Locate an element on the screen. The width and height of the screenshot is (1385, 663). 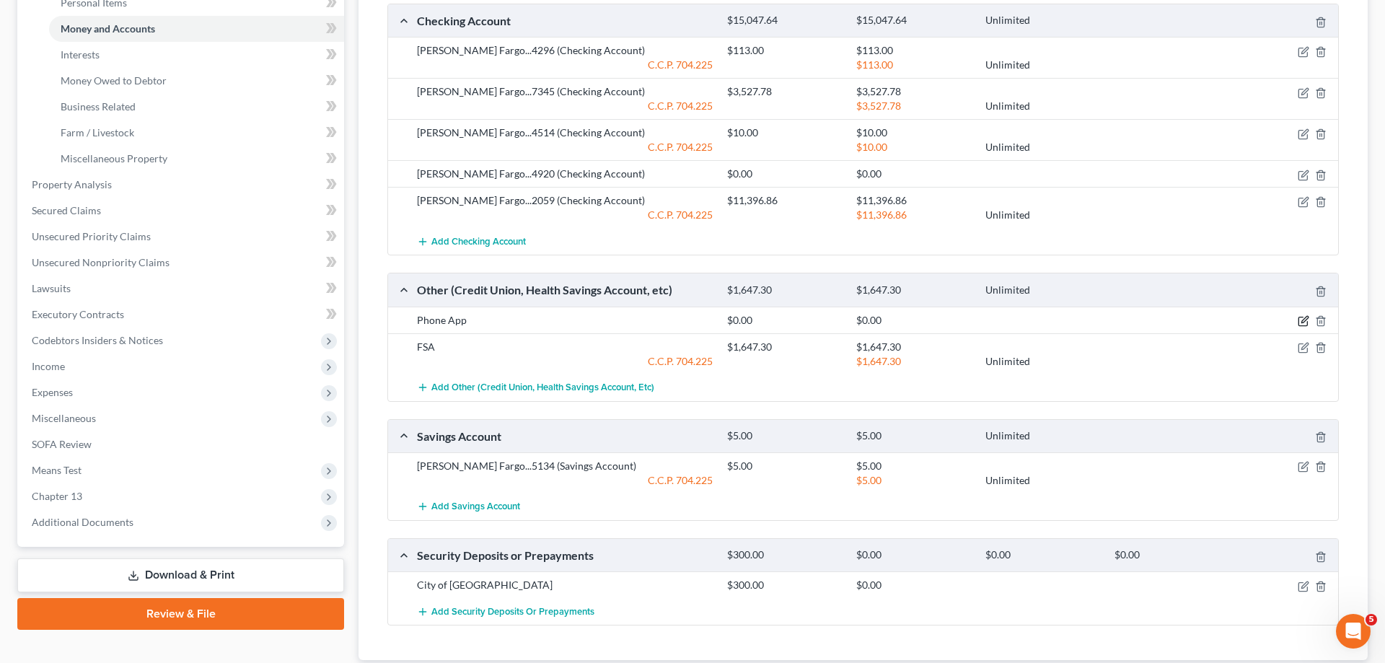
a: Lawsuits is located at coordinates (182, 289).